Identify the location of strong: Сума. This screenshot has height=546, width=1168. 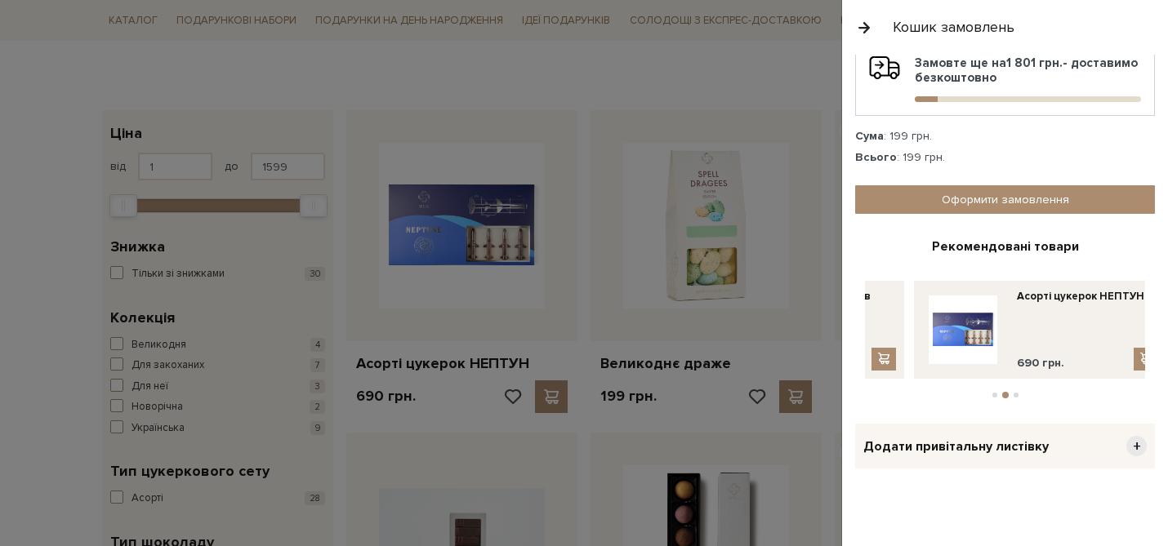
(869, 136).